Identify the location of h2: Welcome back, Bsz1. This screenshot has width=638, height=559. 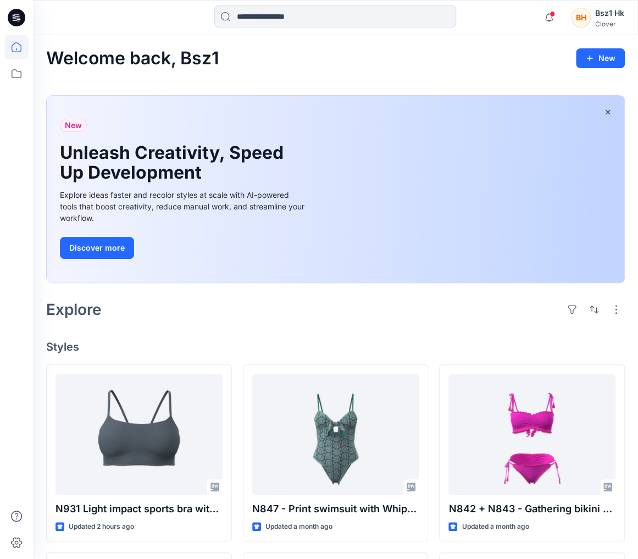
(132, 58).